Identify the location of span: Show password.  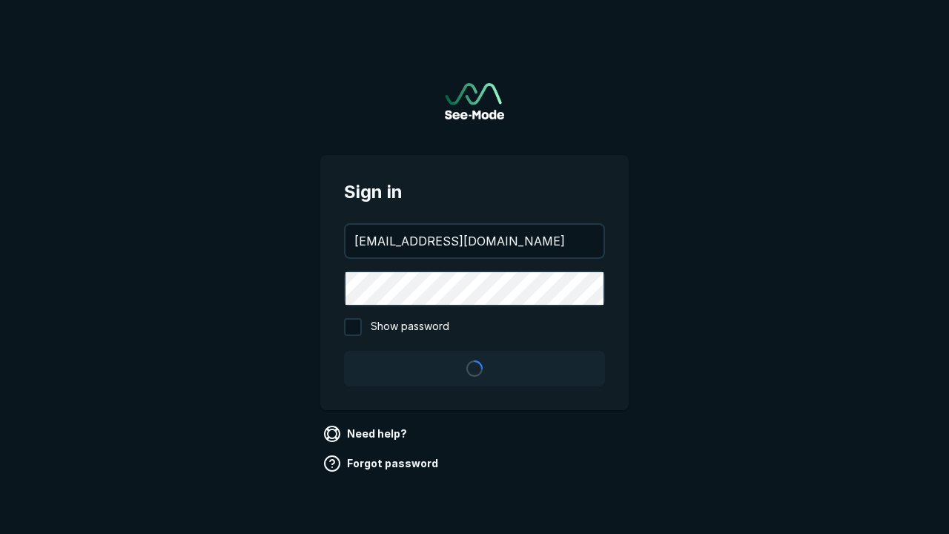
(410, 327).